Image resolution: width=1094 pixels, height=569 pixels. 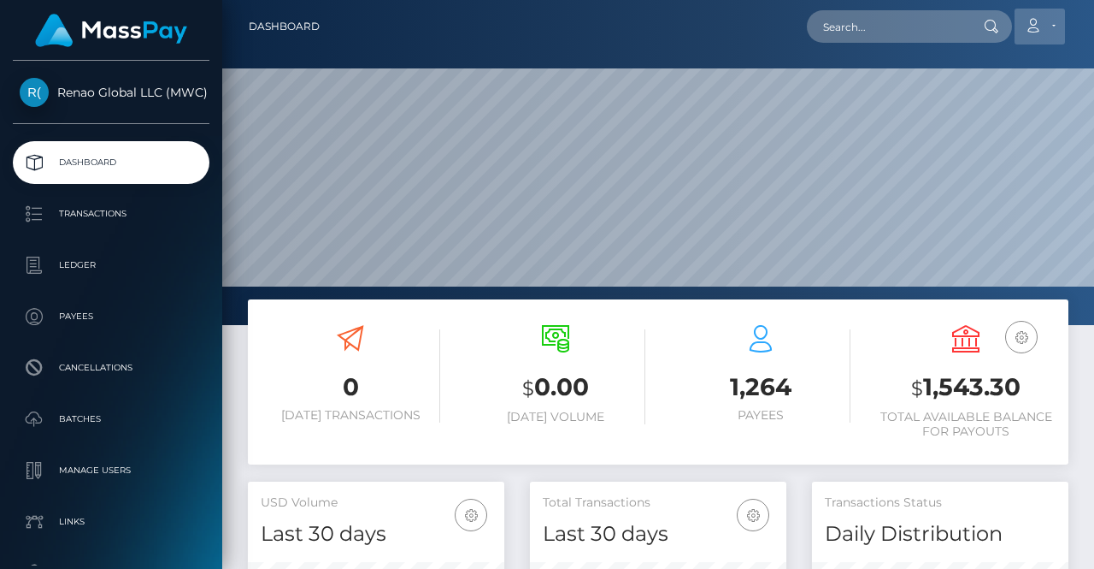 I want to click on h3: 1,543.30, so click(x=966, y=387).